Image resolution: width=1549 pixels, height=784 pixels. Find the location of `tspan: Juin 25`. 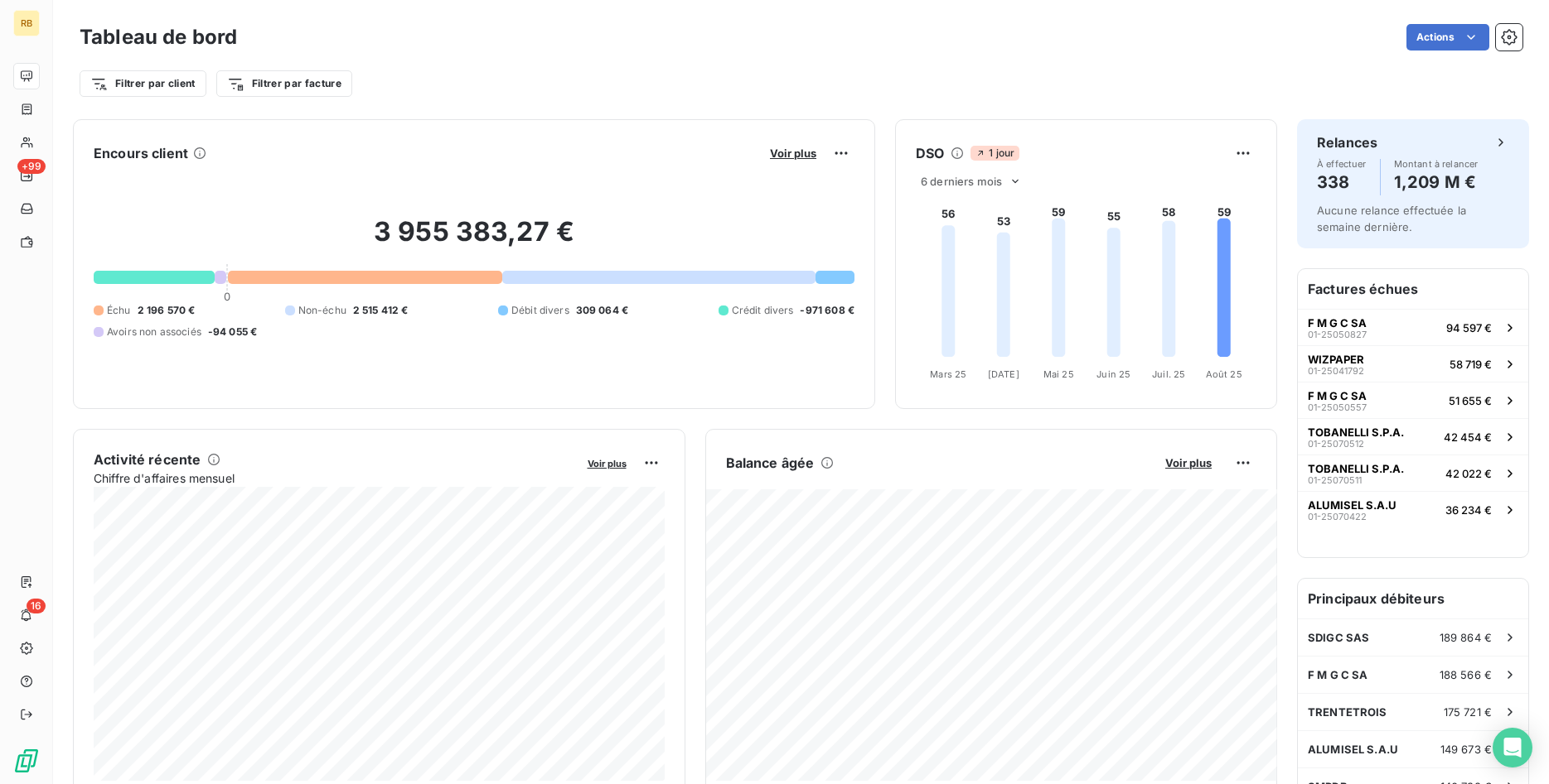

tspan: Juin 25 is located at coordinates (1113, 375).